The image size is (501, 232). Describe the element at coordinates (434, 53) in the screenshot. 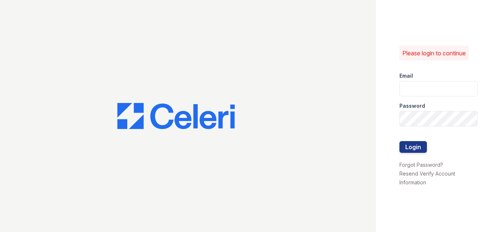

I see `p: Please login to continue` at that location.